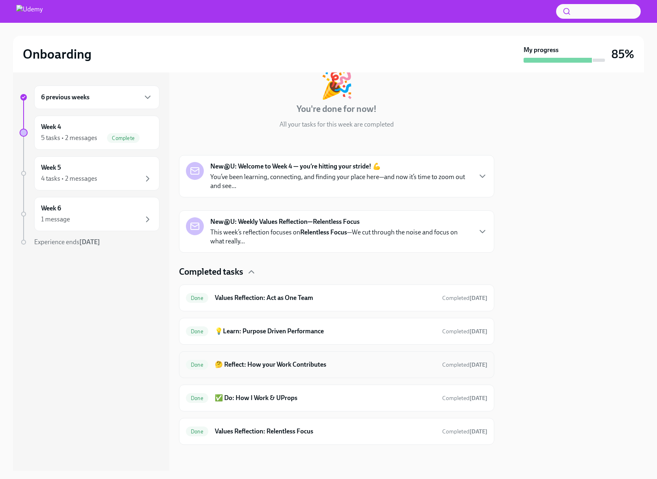  Describe the element at coordinates (67, 242) in the screenshot. I see `span: Experience ends` at that location.